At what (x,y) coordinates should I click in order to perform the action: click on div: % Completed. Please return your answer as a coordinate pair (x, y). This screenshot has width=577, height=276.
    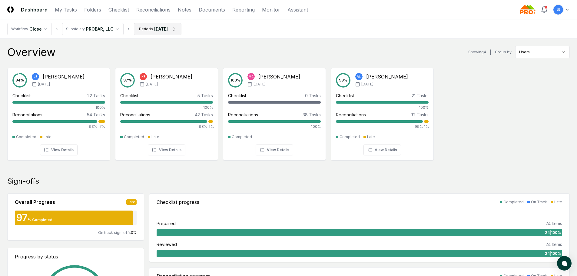
    Looking at the image, I should click on (40, 220).